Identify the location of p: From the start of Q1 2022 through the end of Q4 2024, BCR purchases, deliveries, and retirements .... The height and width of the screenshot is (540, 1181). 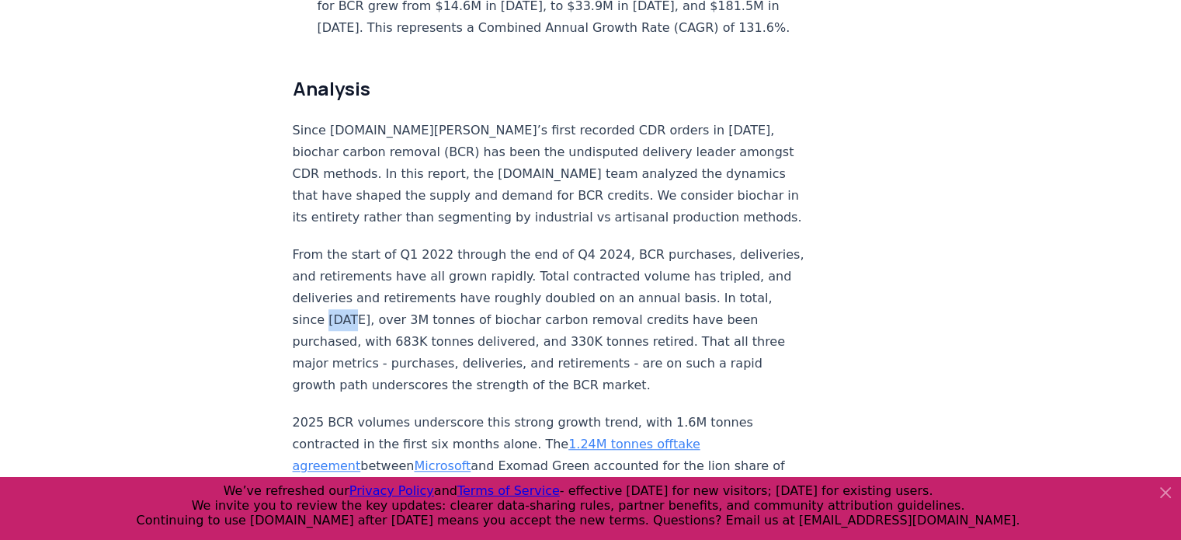
(550, 320).